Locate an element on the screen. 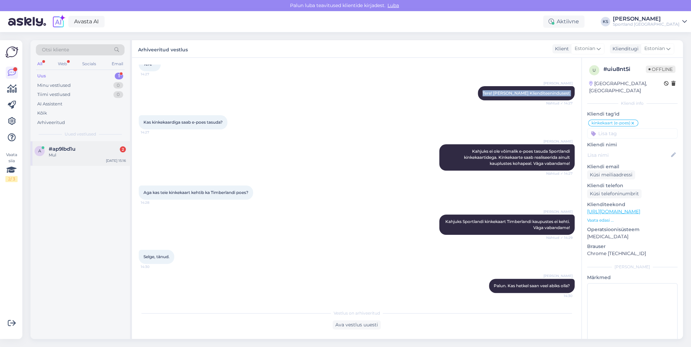 This screenshot has width=691, height=347. p: Kliendi nimi is located at coordinates (632, 145).